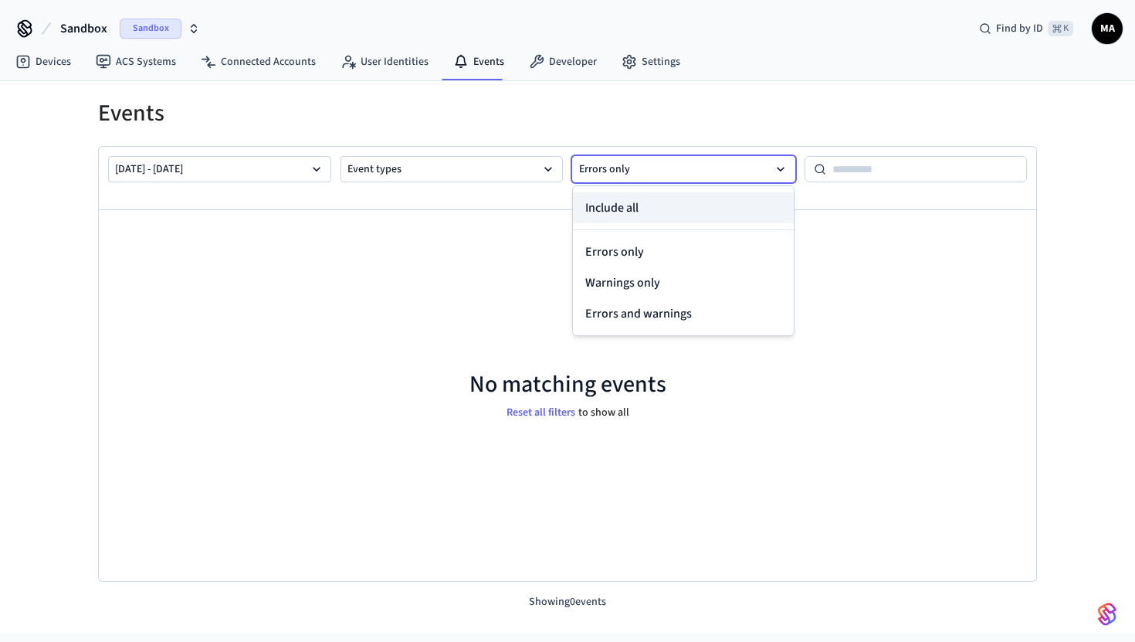 The height and width of the screenshot is (642, 1135). What do you see at coordinates (136, 62) in the screenshot?
I see `a: ACS Systems` at bounding box center [136, 62].